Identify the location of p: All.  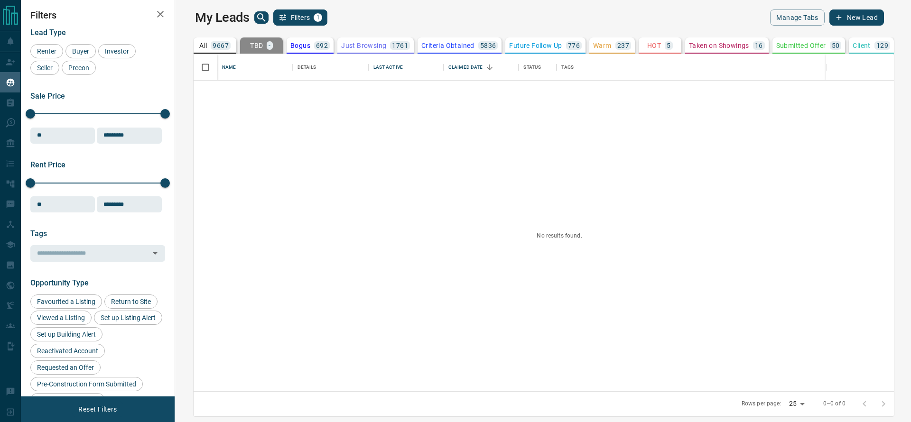
(203, 46).